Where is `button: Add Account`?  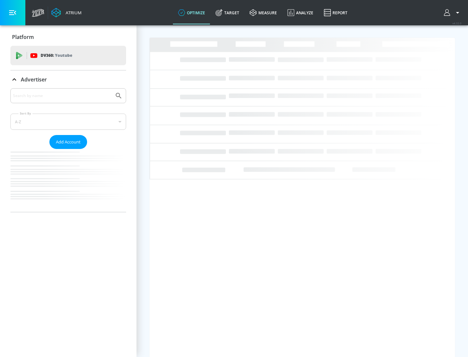
button: Add Account is located at coordinates (68, 142).